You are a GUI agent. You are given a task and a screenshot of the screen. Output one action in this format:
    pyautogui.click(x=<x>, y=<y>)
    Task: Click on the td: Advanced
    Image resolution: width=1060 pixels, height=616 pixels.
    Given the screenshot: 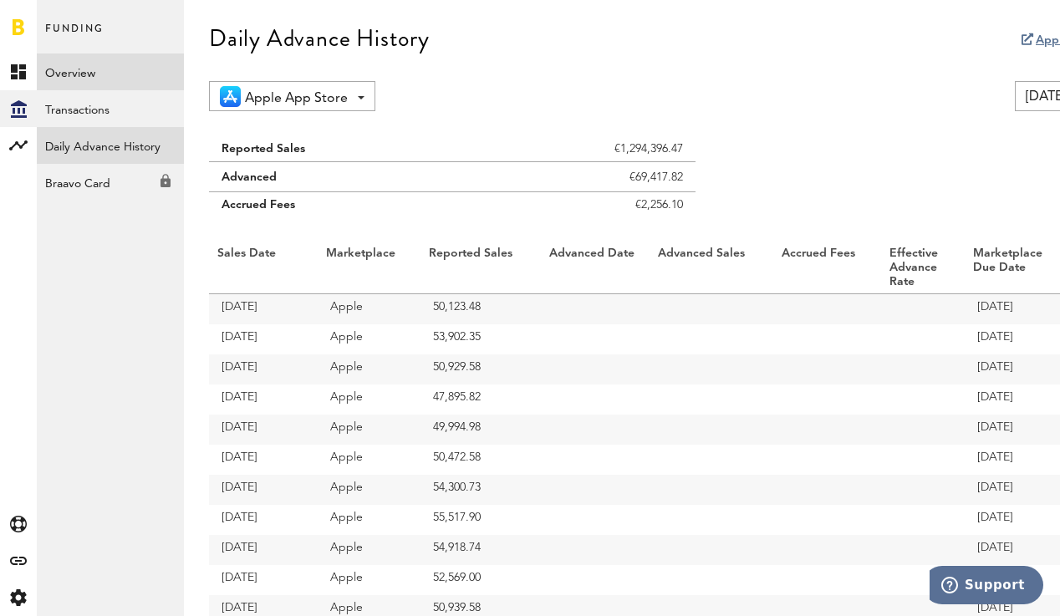 What is the action you would take?
    pyautogui.click(x=339, y=177)
    